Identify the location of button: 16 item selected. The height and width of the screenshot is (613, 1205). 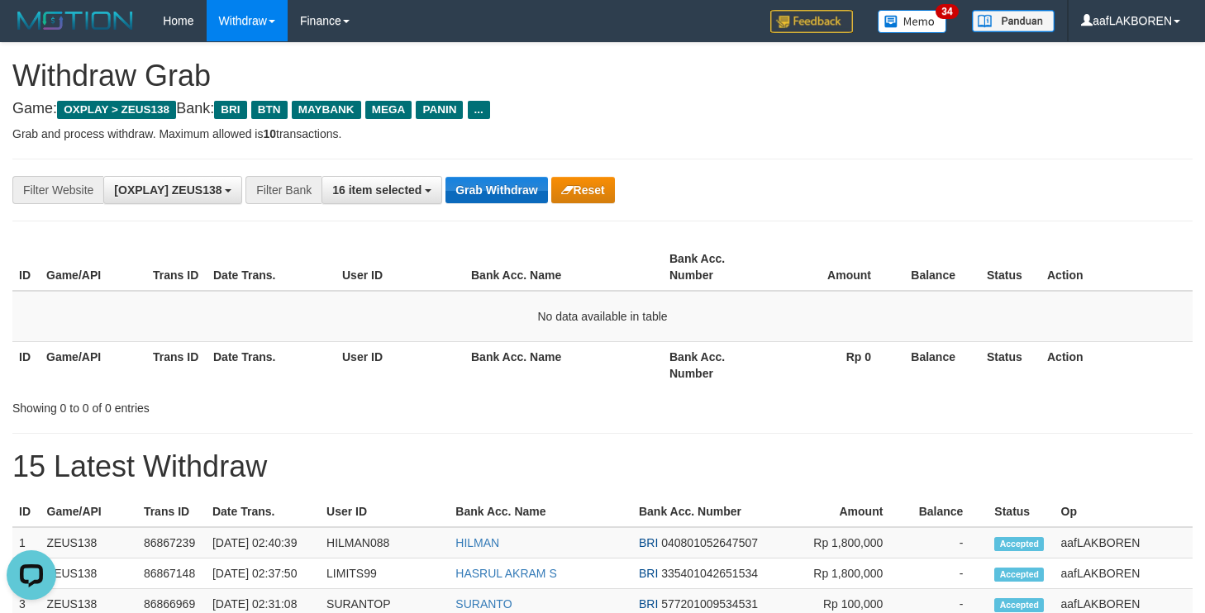
(382, 190).